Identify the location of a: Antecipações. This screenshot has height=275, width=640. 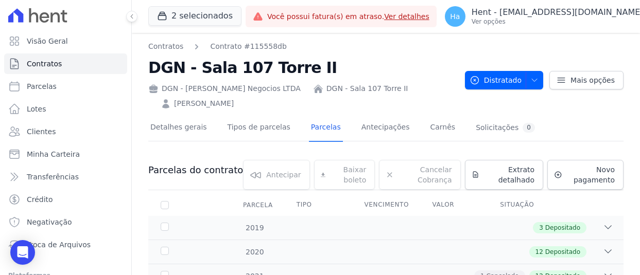
(385, 128).